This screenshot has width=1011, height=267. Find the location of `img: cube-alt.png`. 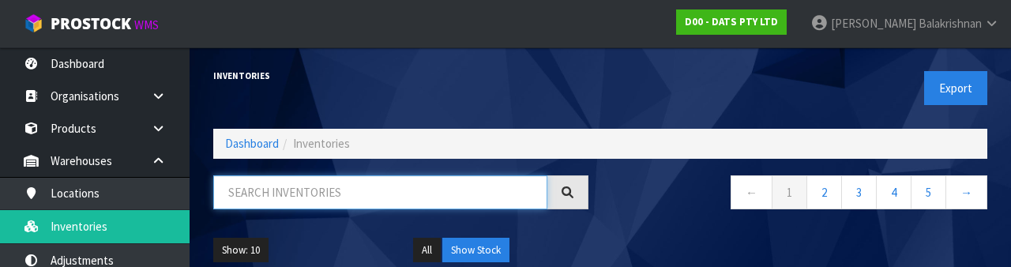

img: cube-alt.png is located at coordinates (33, 23).